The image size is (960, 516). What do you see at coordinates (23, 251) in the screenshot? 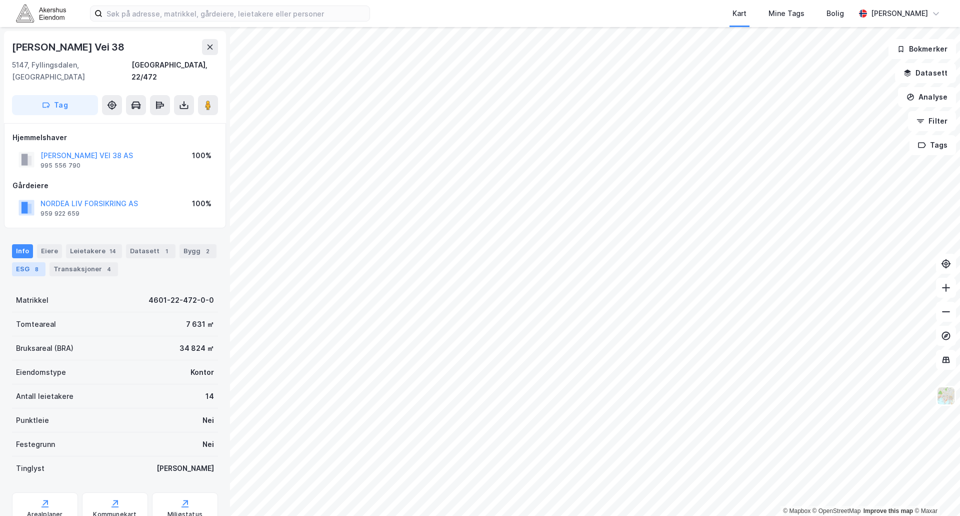
I see `div: Info` at bounding box center [23, 251].